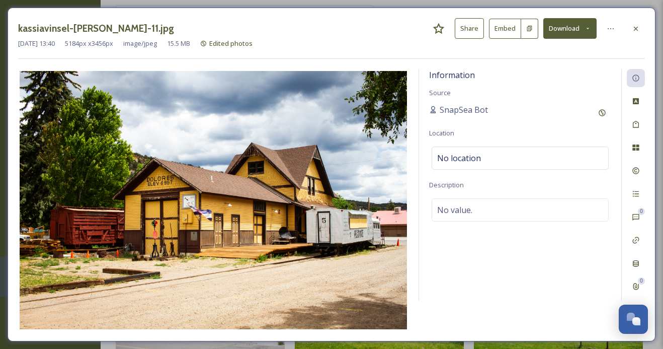  What do you see at coordinates (179, 43) in the screenshot?
I see `span: 15.5 MB` at bounding box center [179, 43].